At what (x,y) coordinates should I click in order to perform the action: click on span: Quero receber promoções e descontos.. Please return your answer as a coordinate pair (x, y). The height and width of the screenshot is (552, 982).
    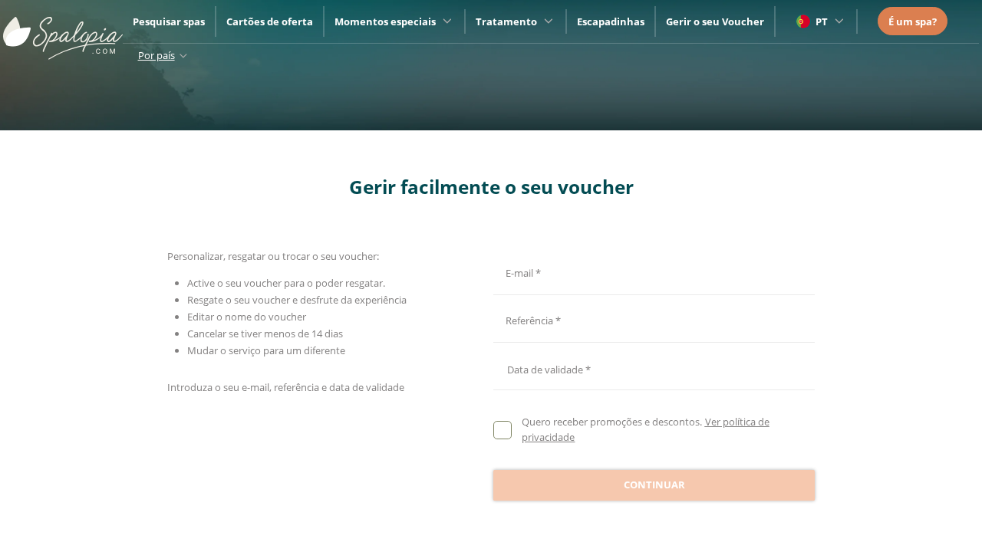
    Looking at the image, I should click on (611, 422).